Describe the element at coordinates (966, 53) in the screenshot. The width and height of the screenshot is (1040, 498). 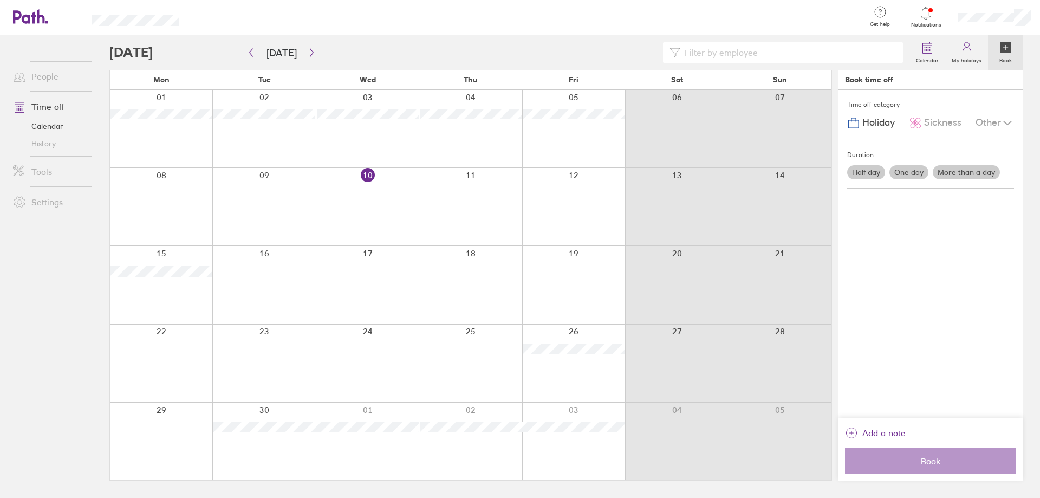
I see `a: My holidays` at that location.